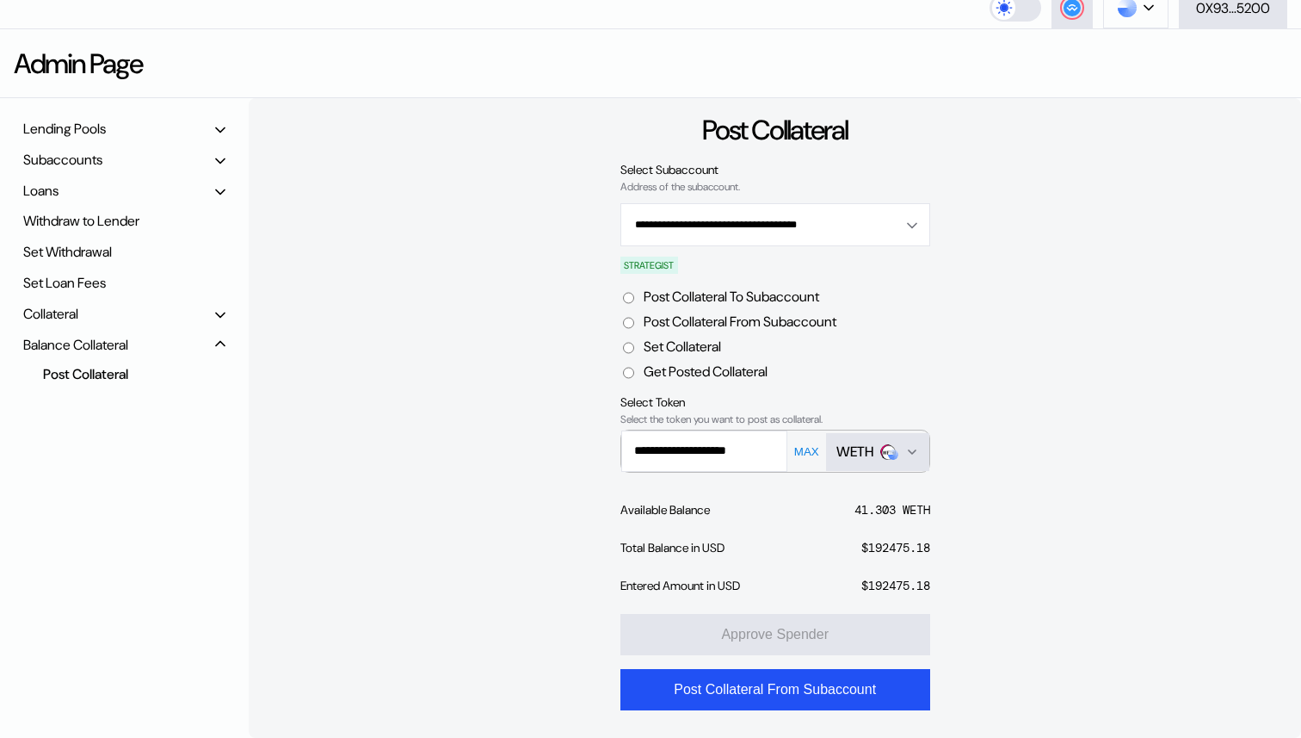 Image resolution: width=1301 pixels, height=738 pixels. Describe the element at coordinates (77, 64) in the screenshot. I see `div: Admin Page` at that location.